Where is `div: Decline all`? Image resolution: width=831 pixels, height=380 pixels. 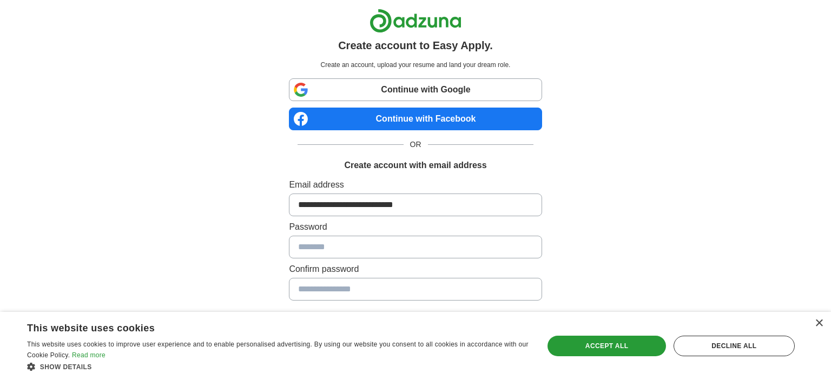 div: Decline all is located at coordinates (734, 346).